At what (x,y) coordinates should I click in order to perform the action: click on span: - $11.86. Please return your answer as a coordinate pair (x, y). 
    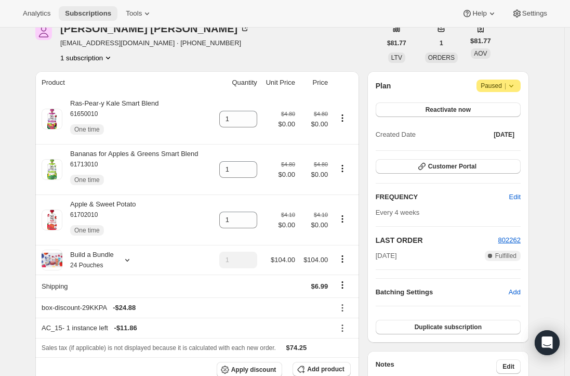
    Looking at the image, I should click on (126, 328).